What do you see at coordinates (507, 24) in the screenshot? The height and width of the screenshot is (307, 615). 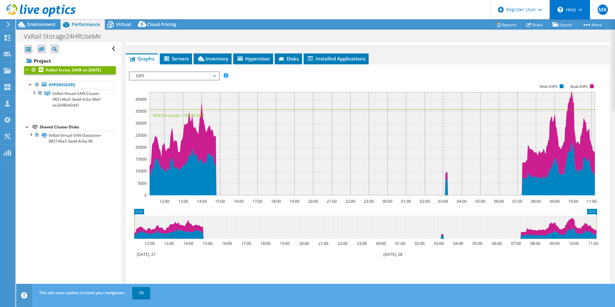 I see `a: Reports` at bounding box center [507, 24].